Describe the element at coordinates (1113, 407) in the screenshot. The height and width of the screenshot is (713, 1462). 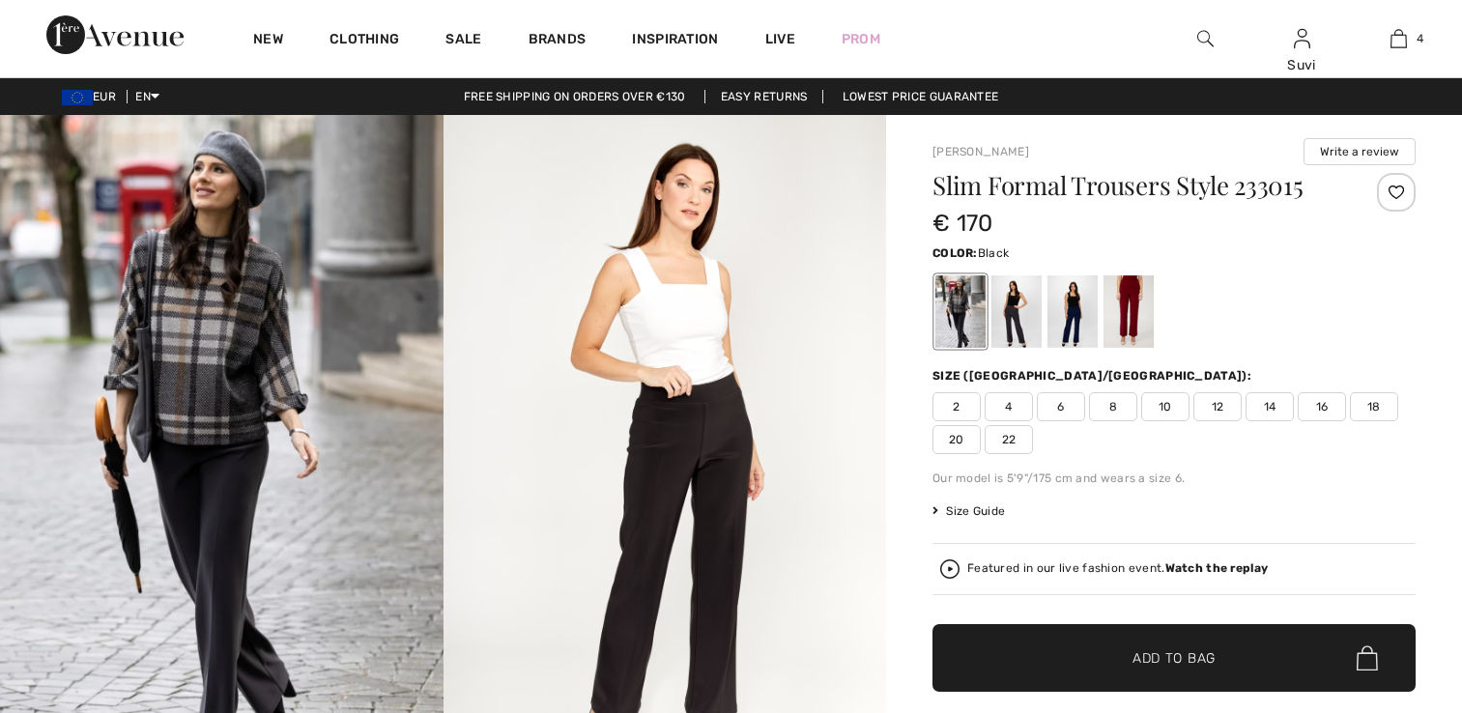
I see `span: 8` at that location.